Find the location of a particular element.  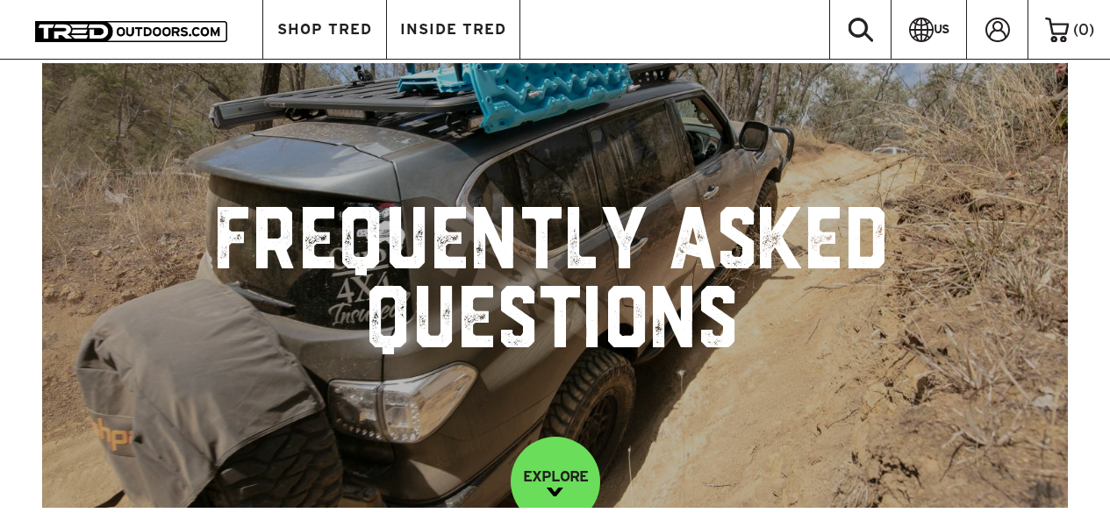

span: INSIDE TRED is located at coordinates (453, 29).